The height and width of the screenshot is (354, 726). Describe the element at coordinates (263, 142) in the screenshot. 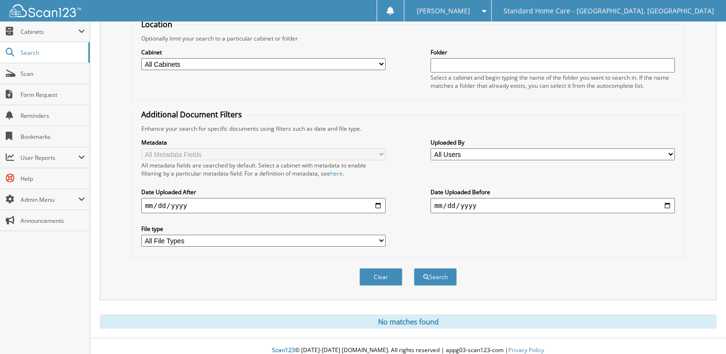

I see `label: Metadata` at that location.